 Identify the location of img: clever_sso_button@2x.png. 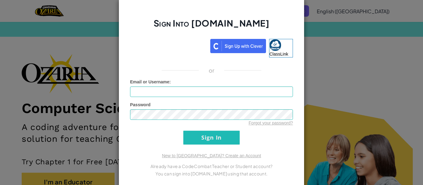
(238, 46).